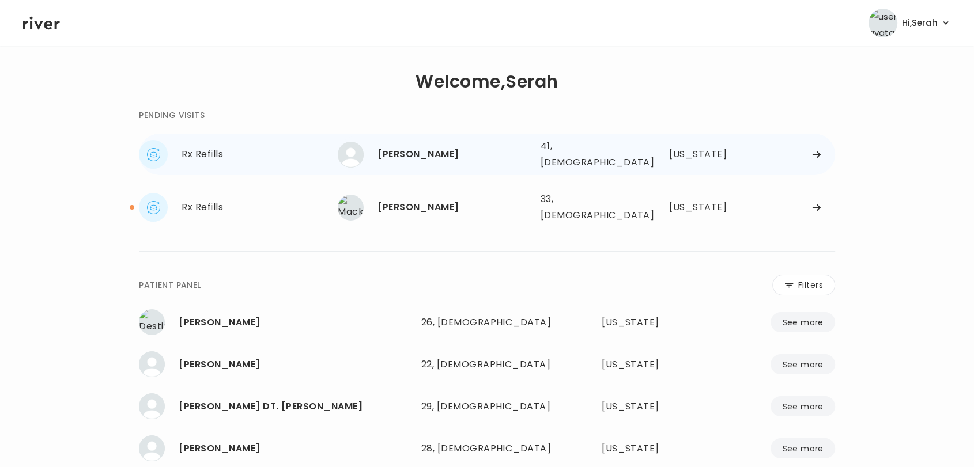 This screenshot has height=467, width=974. Describe the element at coordinates (883, 23) in the screenshot. I see `img: user avatar` at that location.